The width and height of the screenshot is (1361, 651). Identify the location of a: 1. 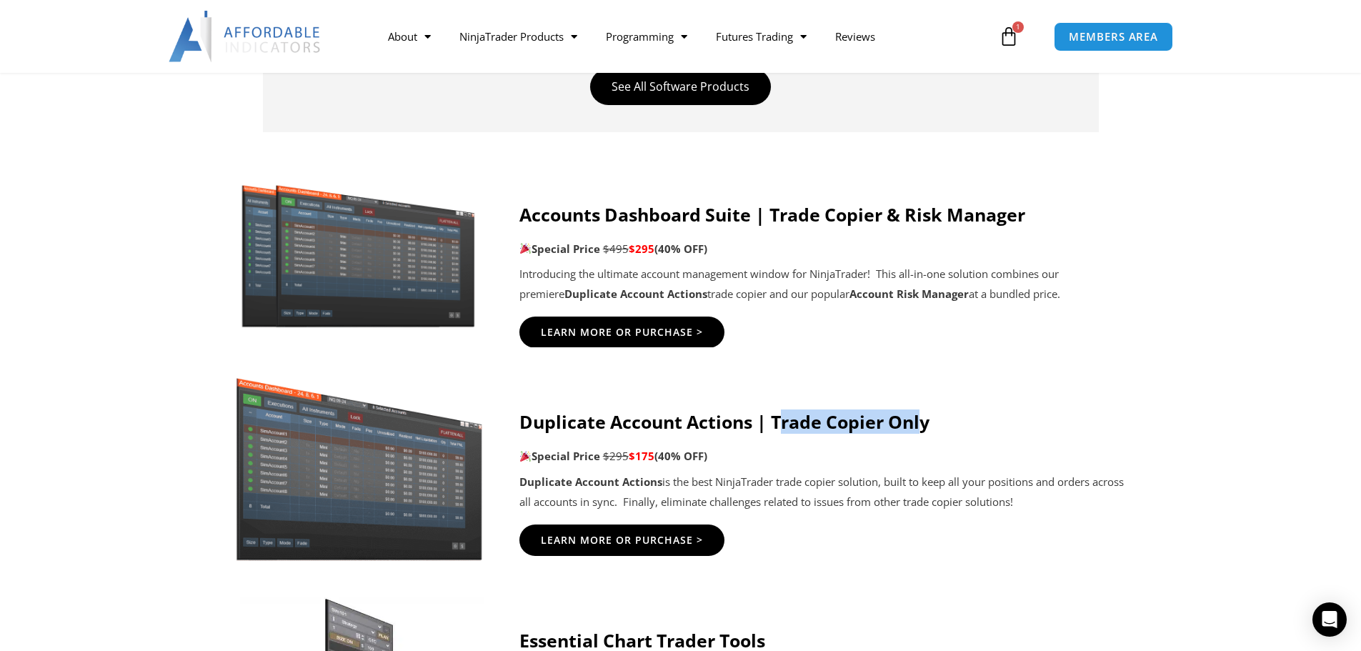
(1009, 36).